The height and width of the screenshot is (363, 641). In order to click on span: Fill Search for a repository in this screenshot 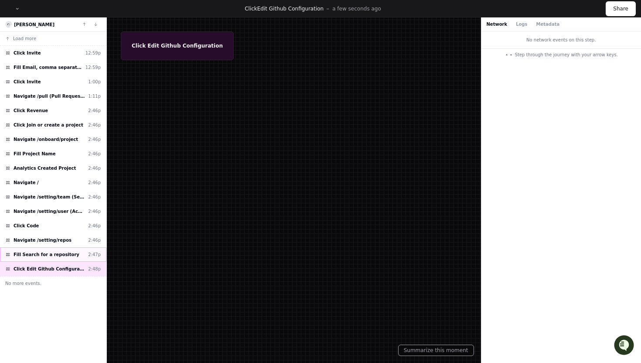, I will do `click(46, 254)`.